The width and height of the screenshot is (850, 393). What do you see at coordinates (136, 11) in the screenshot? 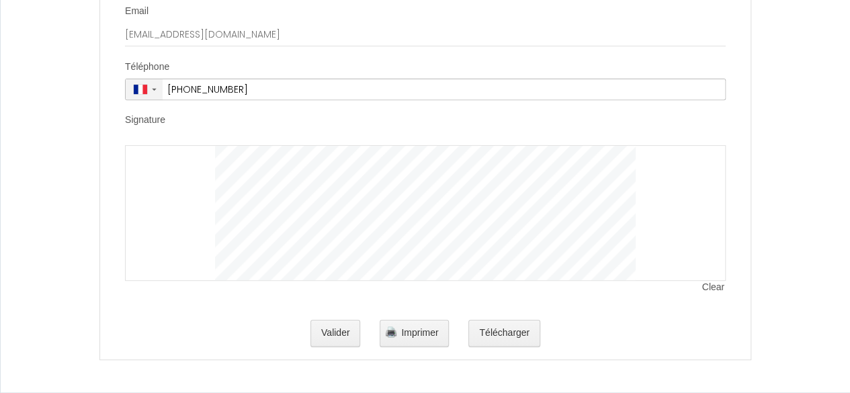
I see `label: Email` at bounding box center [136, 11].